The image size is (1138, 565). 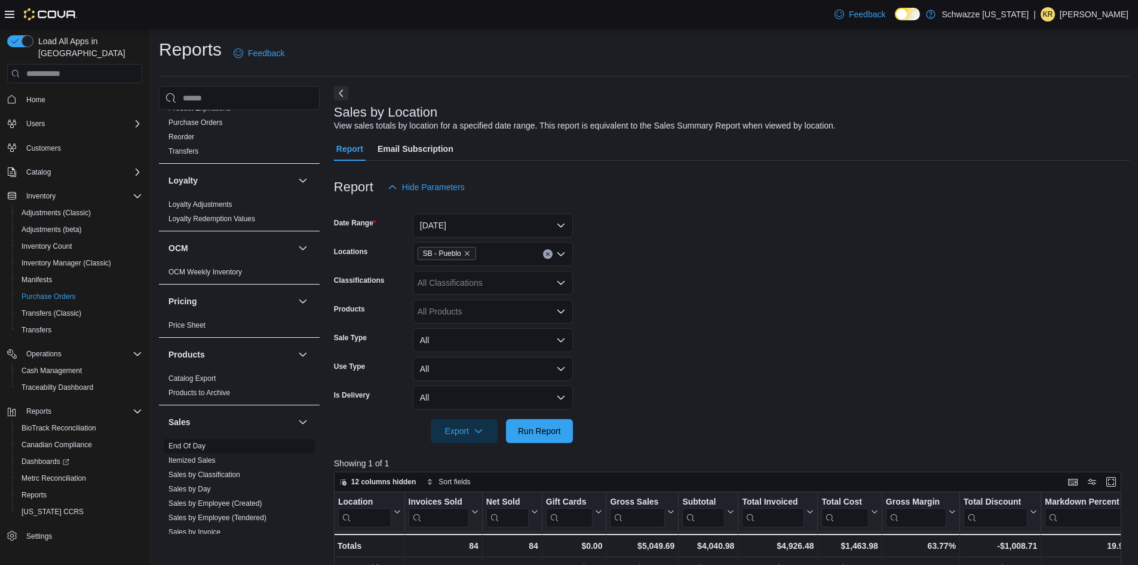 What do you see at coordinates (178, 248) in the screenshot?
I see `h3: OCM` at bounding box center [178, 248].